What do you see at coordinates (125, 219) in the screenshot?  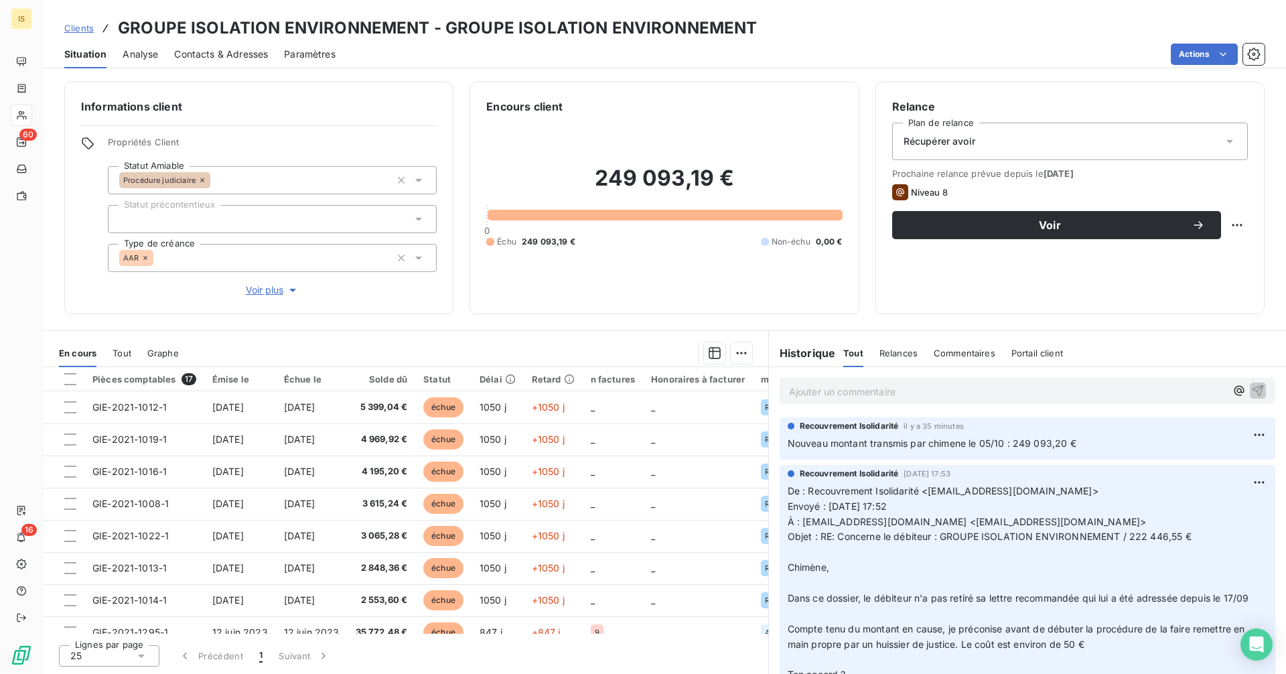 I see `input: Ajouter une valeur` at bounding box center [125, 219].